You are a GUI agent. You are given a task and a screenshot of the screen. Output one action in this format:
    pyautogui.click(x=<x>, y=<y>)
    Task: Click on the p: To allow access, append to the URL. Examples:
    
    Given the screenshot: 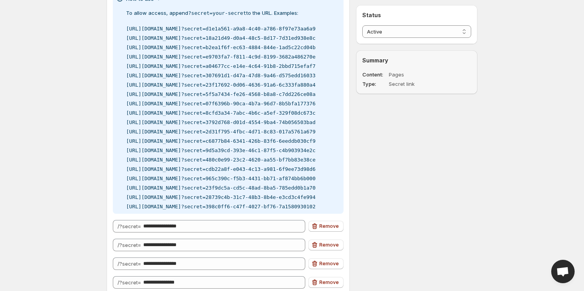 What is the action you would take?
    pyautogui.click(x=221, y=110)
    